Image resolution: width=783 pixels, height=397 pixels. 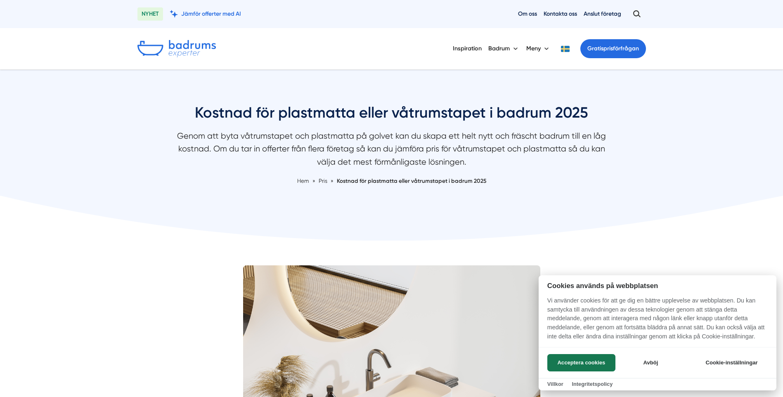 I want to click on button: Avböj, so click(x=651, y=363).